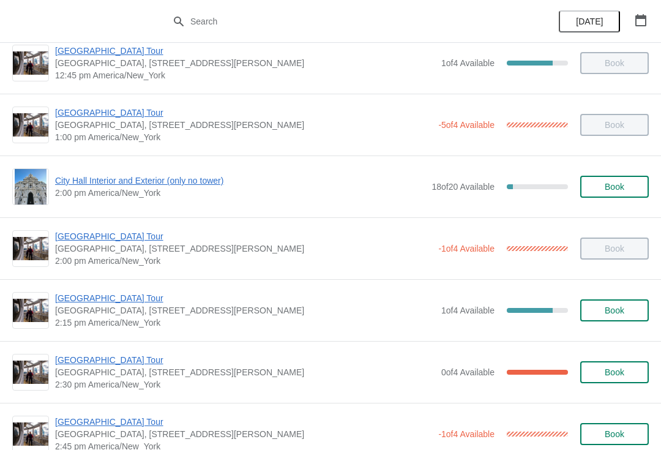 This screenshot has height=450, width=661. Describe the element at coordinates (31, 187) in the screenshot. I see `img: City Hall Interior and Exterior (only no tower) | | 2:00 pm America/New_York` at that location.